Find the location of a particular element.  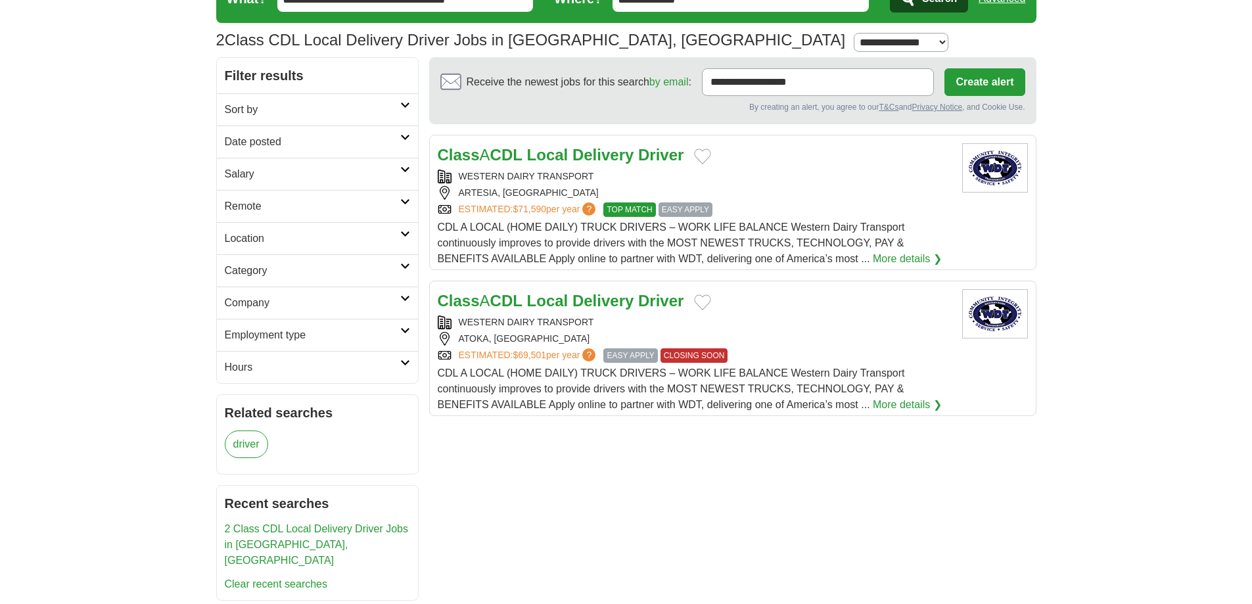

h2: Company is located at coordinates (312, 303).